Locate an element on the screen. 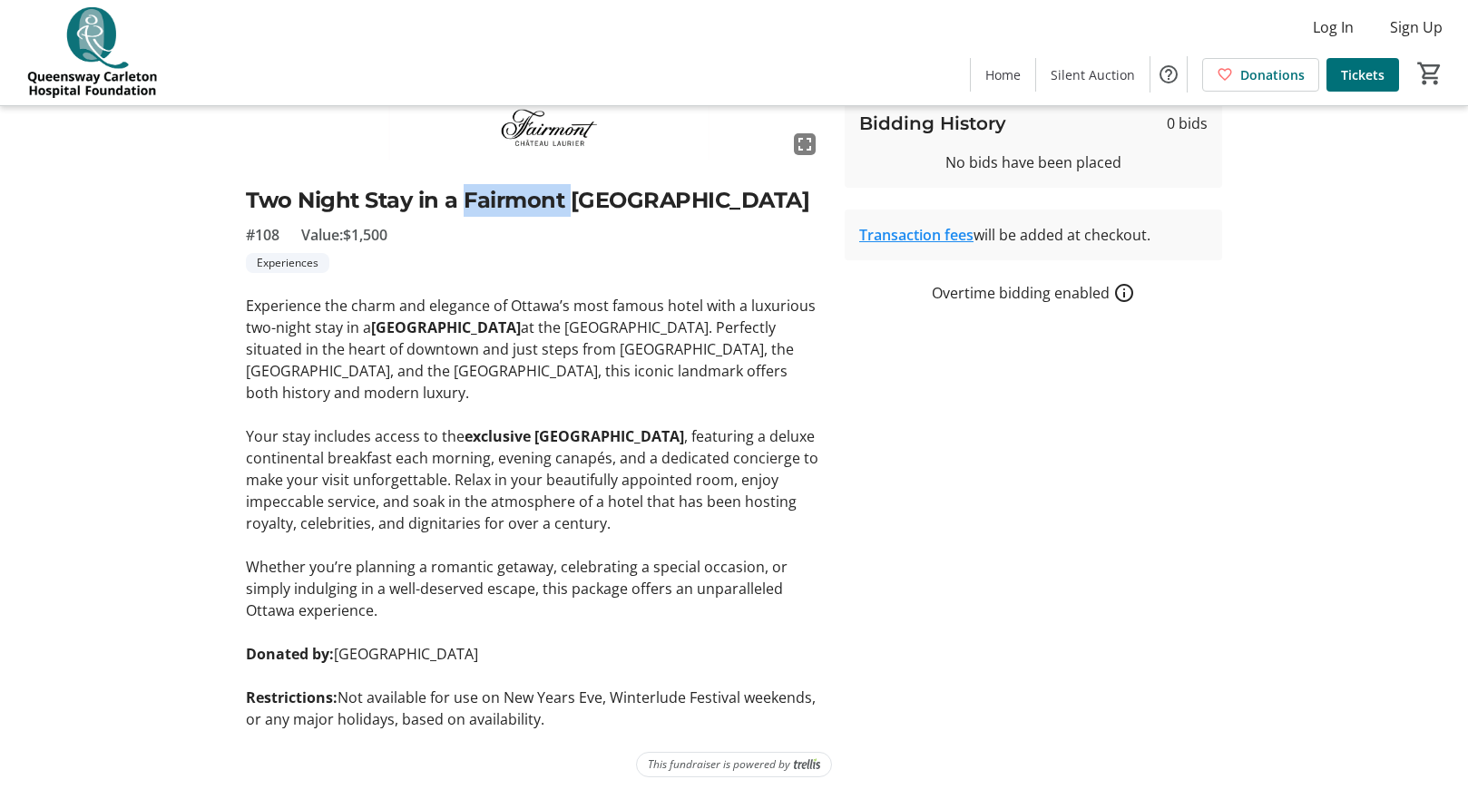 Image resolution: width=1468 pixels, height=799 pixels. strong: Restrictions: is located at coordinates (291, 698).